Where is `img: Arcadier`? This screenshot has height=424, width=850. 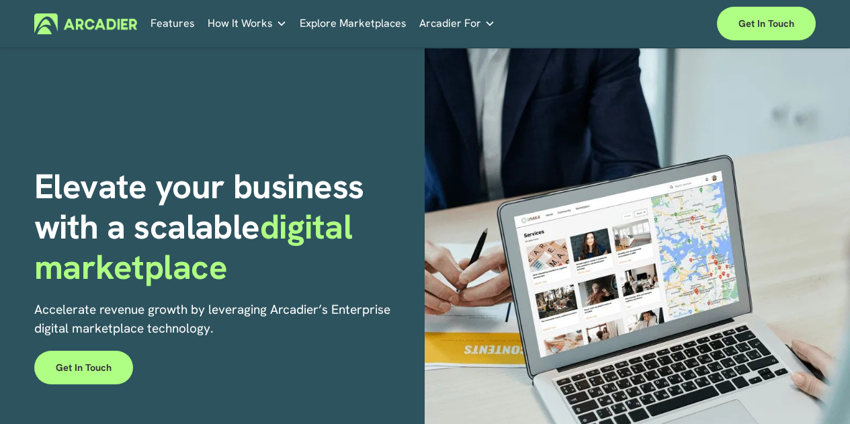 img: Arcadier is located at coordinates (85, 24).